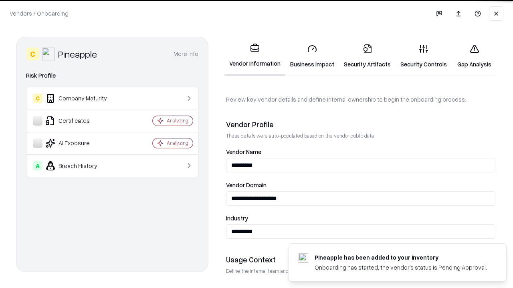  What do you see at coordinates (77, 54) in the screenshot?
I see `div: Pineapple` at bounding box center [77, 54].